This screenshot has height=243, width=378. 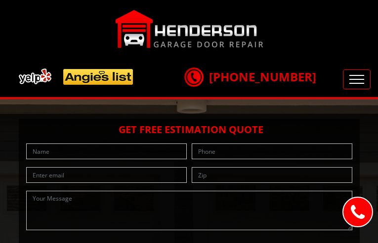 I want to click on button: Toggle navigation, so click(x=356, y=79).